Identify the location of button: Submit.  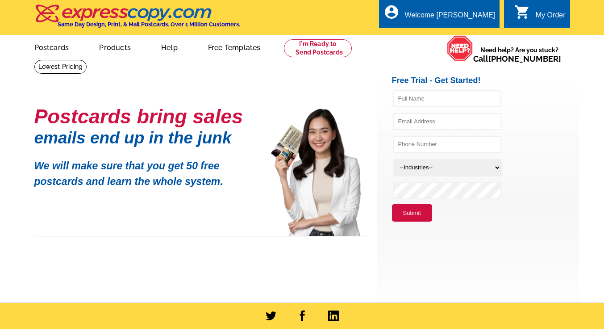
(412, 213).